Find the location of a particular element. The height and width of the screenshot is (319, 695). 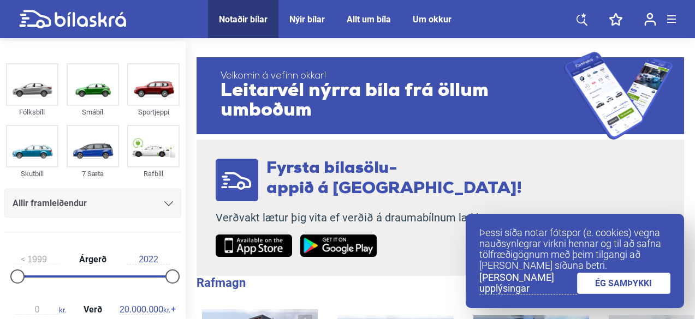

div: Fólksbíll is located at coordinates (32, 112).